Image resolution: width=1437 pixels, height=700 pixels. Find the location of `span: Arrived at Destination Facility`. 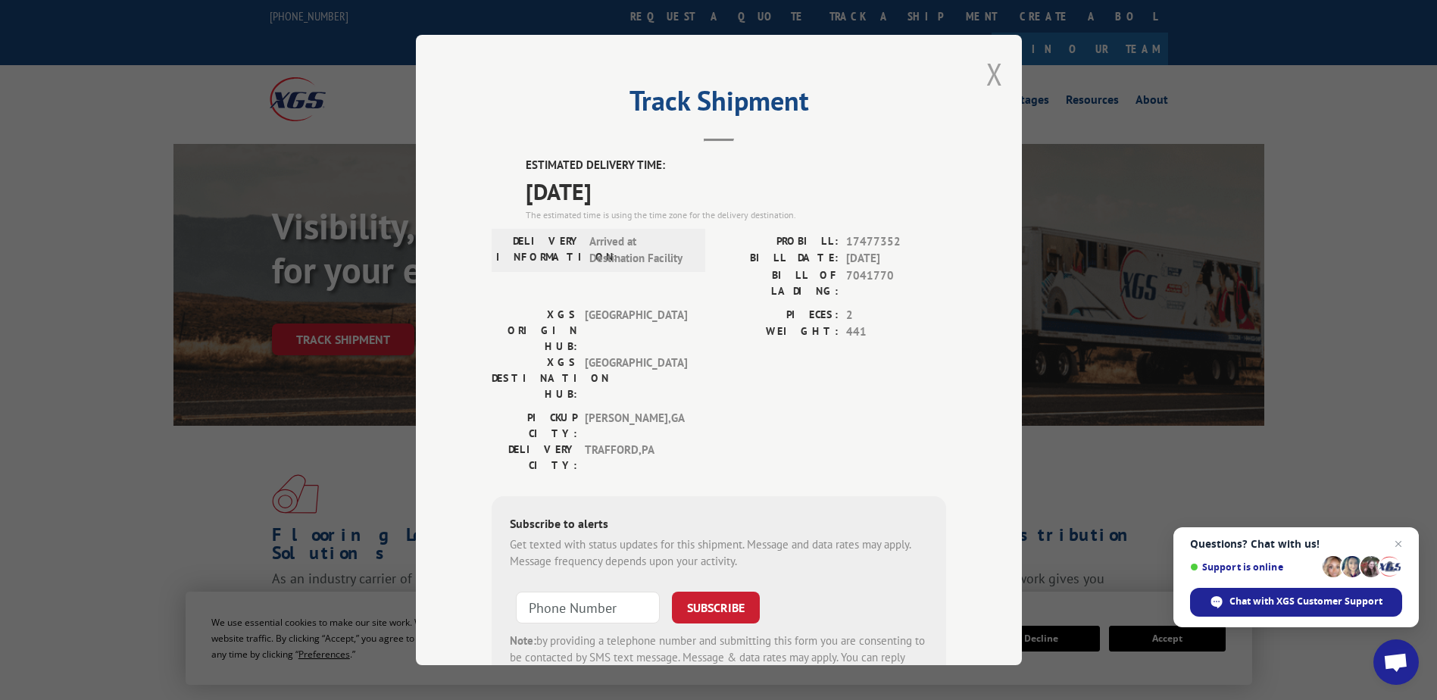

span: Arrived at Destination Facility is located at coordinates (640, 250).